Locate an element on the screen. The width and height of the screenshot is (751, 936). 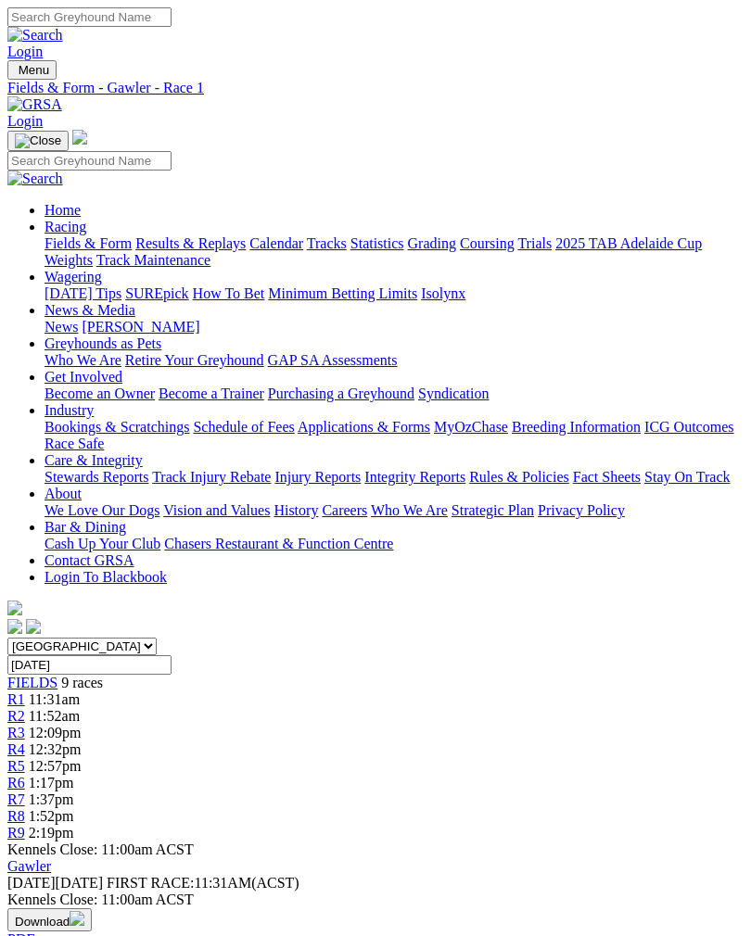
a: Stay On Track is located at coordinates (687, 477).